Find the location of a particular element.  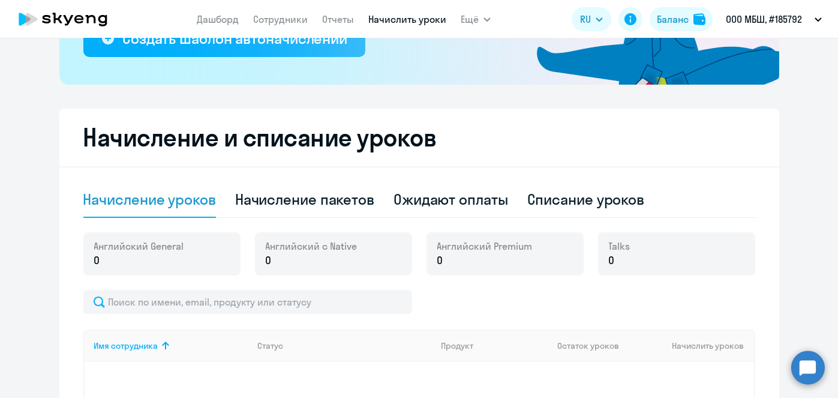

button: RU is located at coordinates (592, 19).